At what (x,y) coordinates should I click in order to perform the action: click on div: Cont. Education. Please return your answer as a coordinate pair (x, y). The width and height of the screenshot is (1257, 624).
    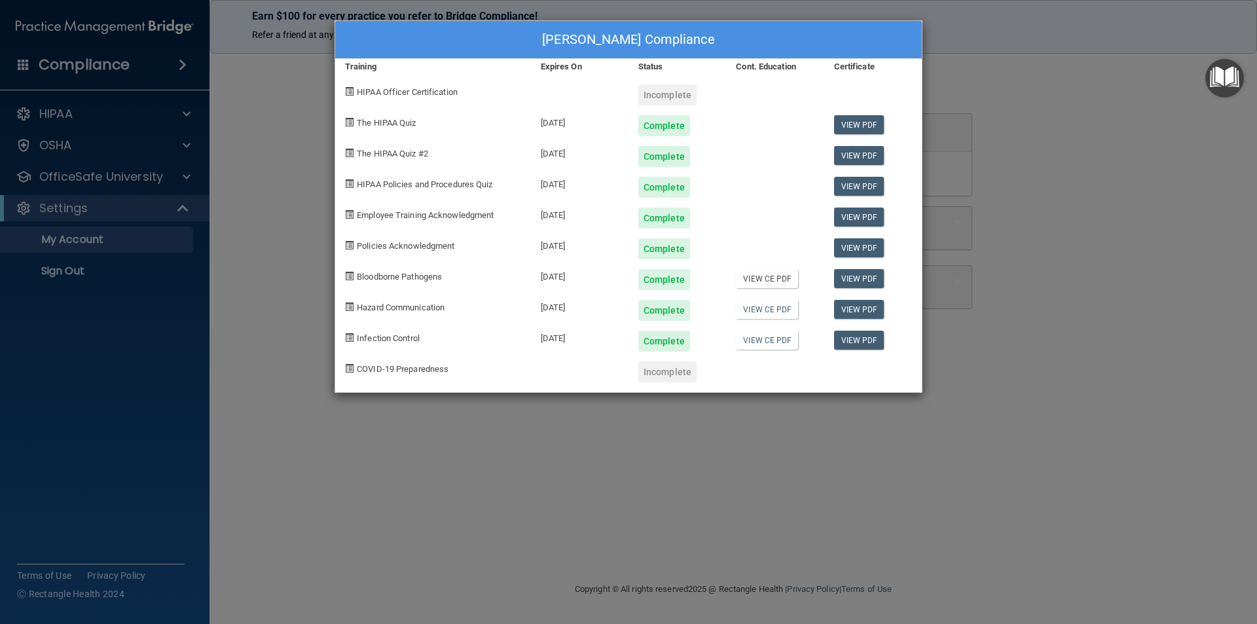
    Looking at the image, I should click on (774, 67).